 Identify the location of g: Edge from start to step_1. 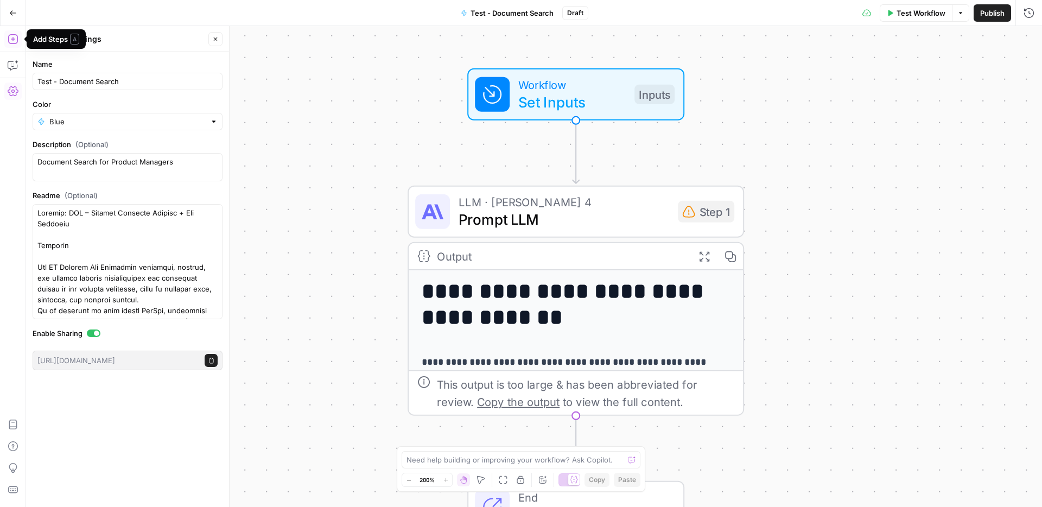
(576, 152).